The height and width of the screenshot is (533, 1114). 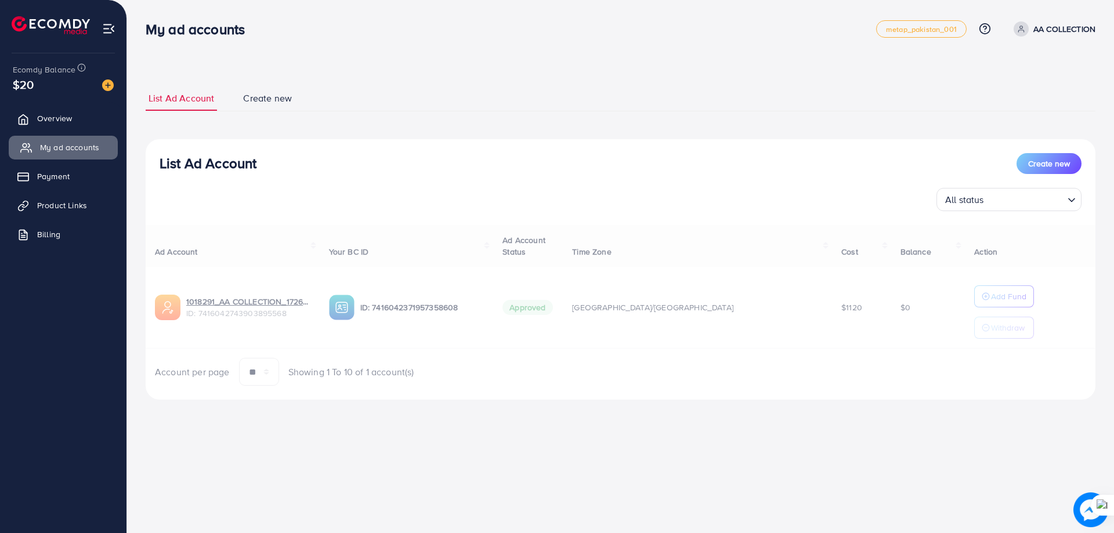 I want to click on span: Billing, so click(x=49, y=234).